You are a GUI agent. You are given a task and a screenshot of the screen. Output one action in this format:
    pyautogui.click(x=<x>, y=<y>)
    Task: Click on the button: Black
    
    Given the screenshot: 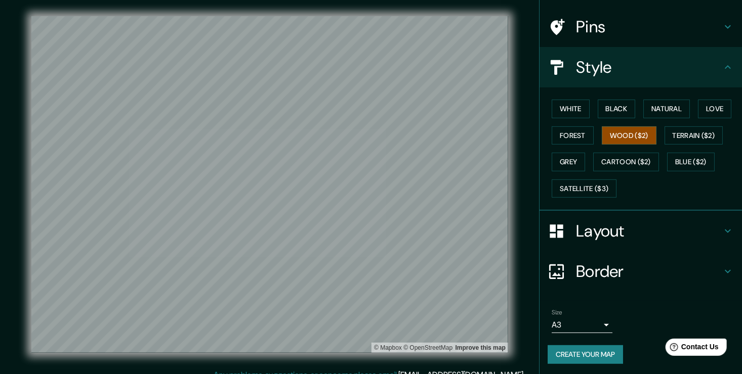 What is the action you would take?
    pyautogui.click(x=616, y=109)
    